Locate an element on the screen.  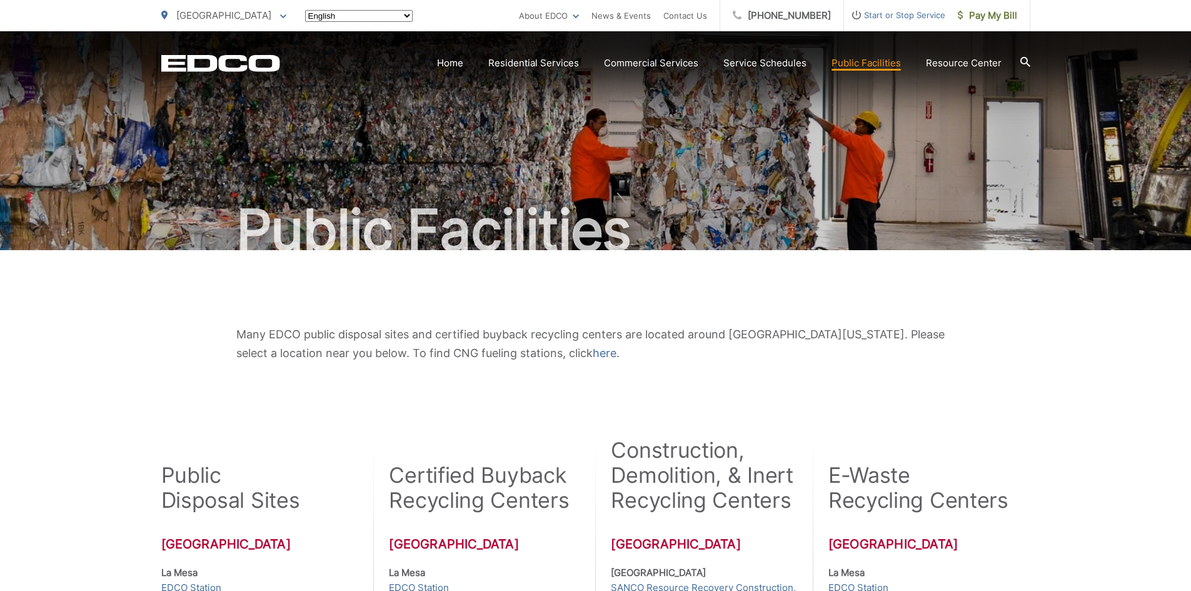
h1: Public Facilities is located at coordinates (596, 230).